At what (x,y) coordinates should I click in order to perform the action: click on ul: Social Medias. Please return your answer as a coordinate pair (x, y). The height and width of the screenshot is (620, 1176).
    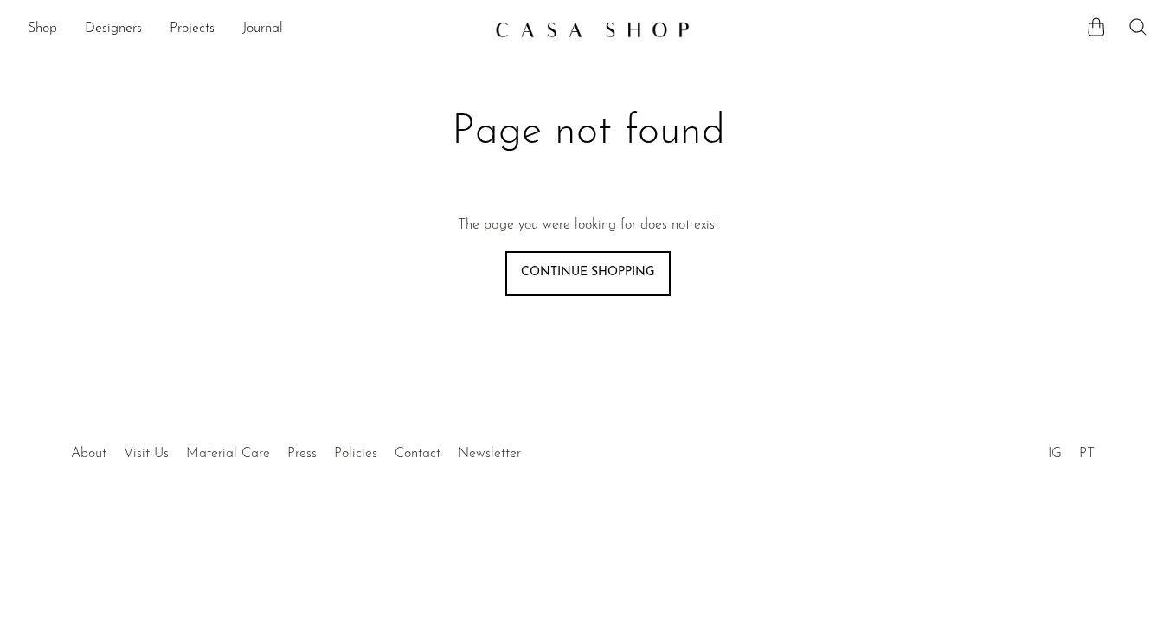
    Looking at the image, I should click on (1072, 449).